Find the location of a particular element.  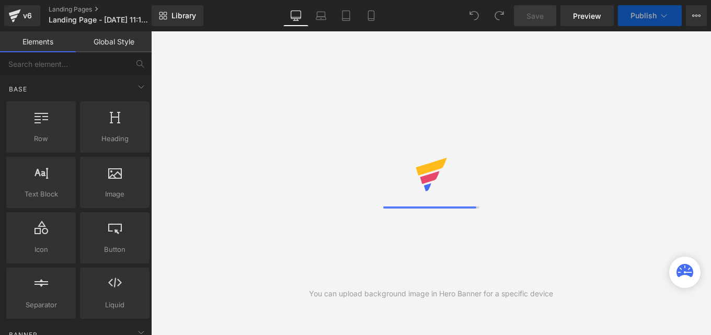

button: Redo is located at coordinates (499, 16).